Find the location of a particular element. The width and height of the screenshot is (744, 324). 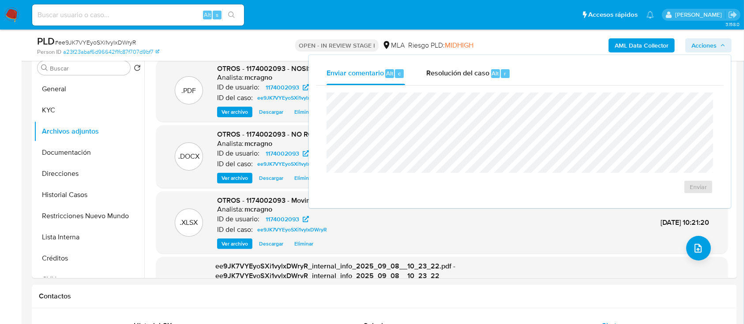

a: Salir is located at coordinates (732, 15).